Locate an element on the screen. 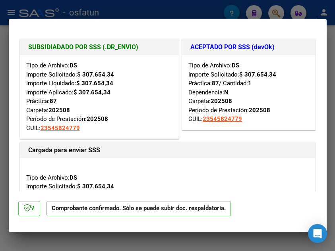 The image size is (335, 251). h1: Cargada para enviar SSS is located at coordinates (168, 151).